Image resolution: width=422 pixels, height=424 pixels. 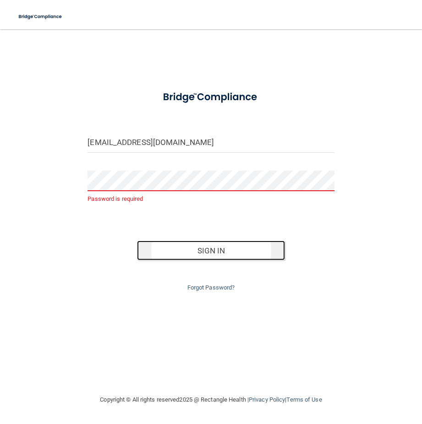 I want to click on a: Privacy Policy, so click(x=266, y=400).